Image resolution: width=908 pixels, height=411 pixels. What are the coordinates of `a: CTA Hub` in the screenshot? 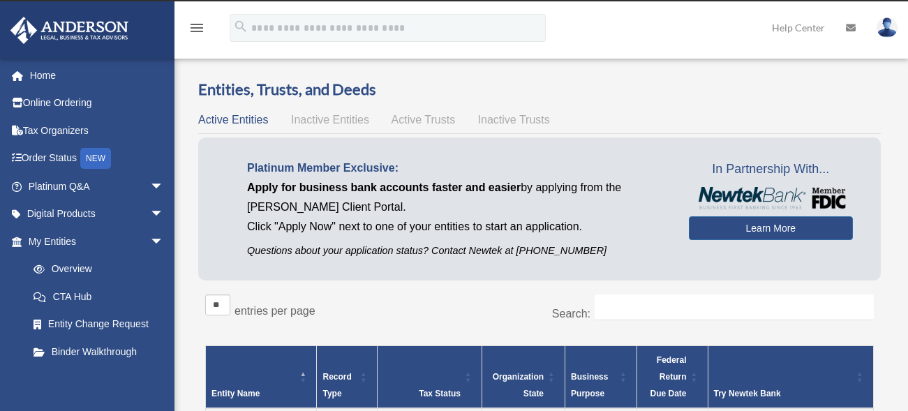 It's located at (98, 297).